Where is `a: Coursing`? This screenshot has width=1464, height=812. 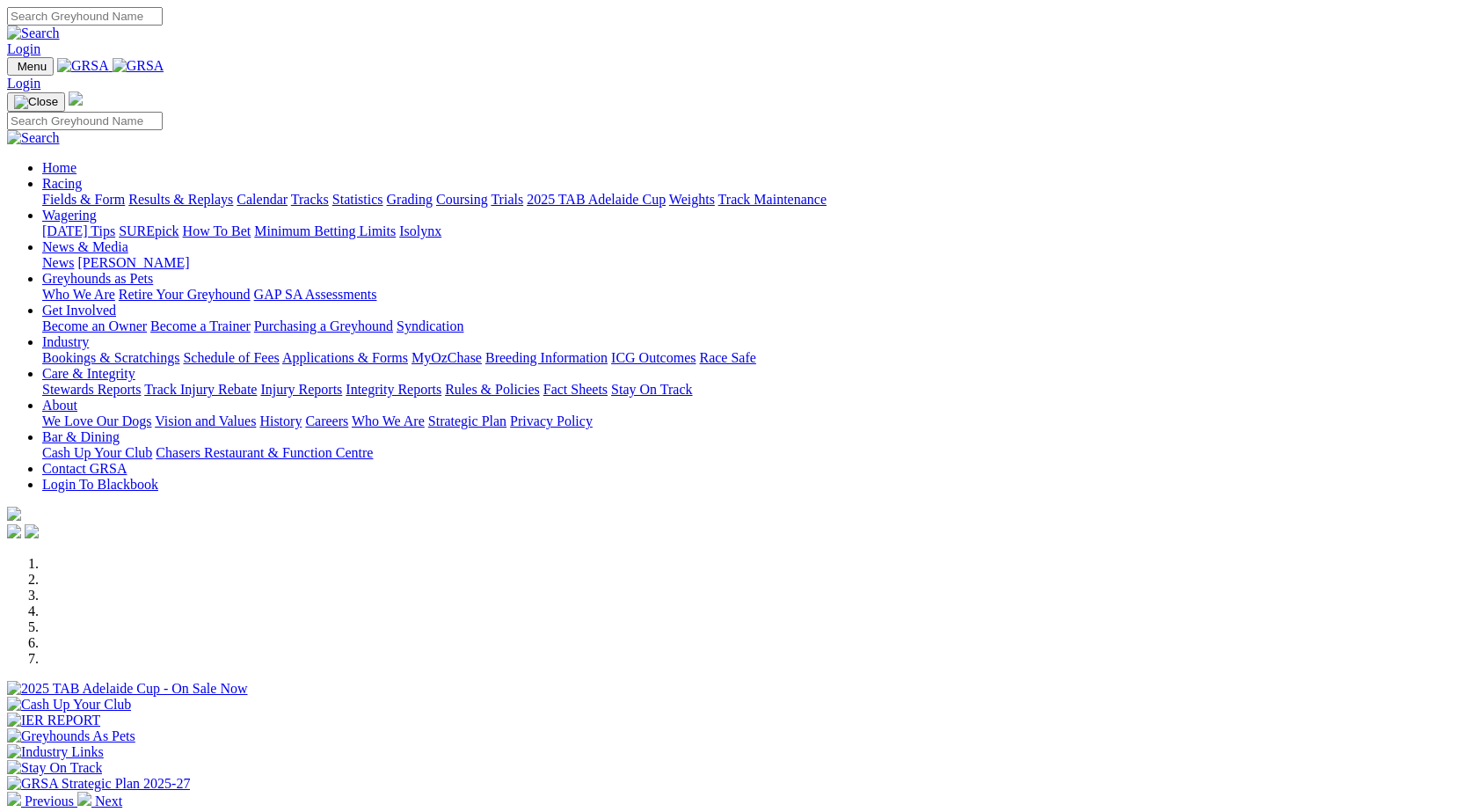 a: Coursing is located at coordinates (462, 199).